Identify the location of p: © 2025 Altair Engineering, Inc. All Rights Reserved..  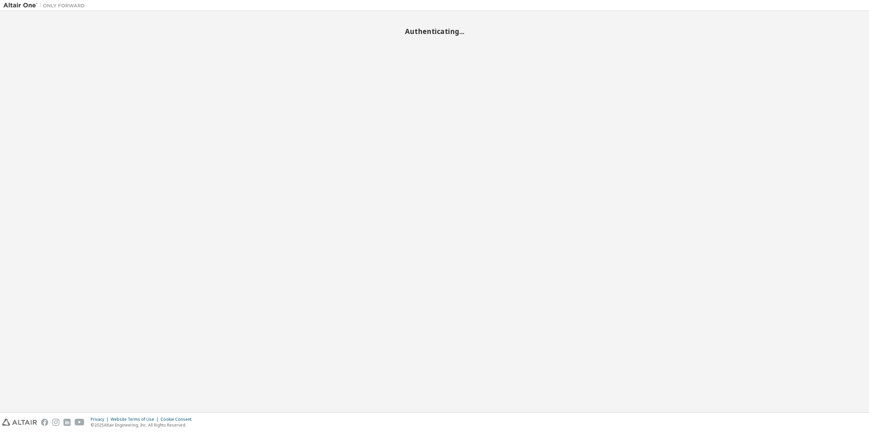
(143, 425).